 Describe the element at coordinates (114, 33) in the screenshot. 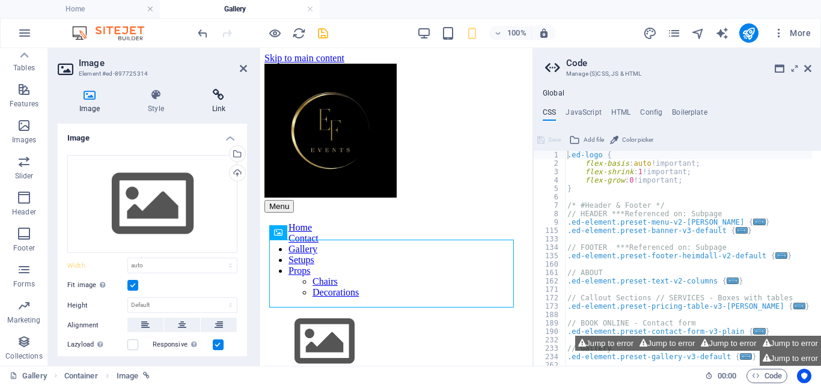

I see `img: Editor Logo` at that location.